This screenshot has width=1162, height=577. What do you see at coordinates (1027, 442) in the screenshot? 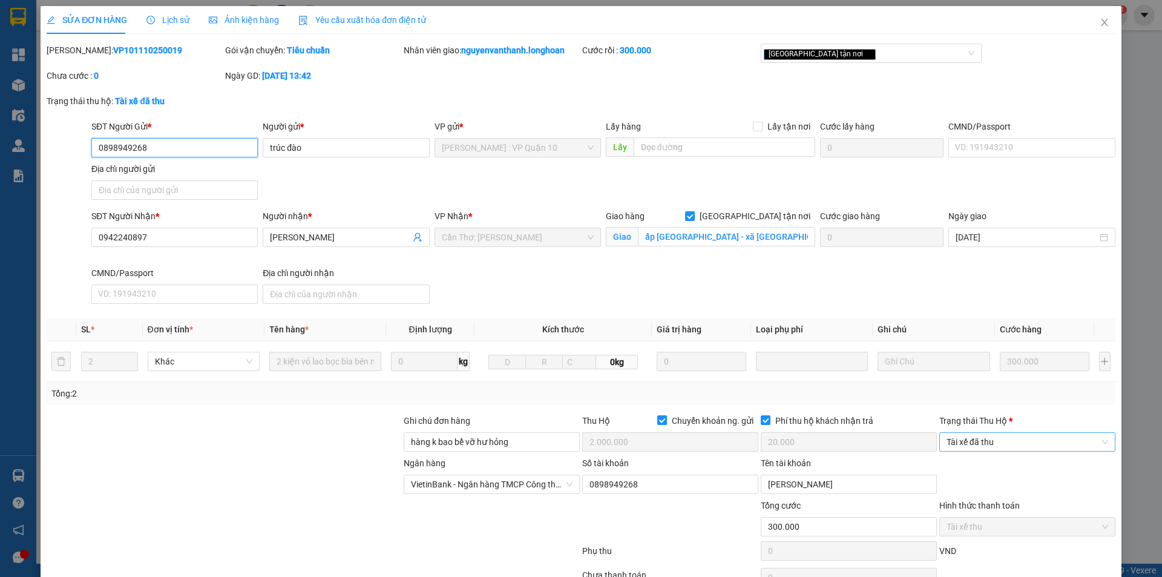
I see `span: Tài xế đã thu` at bounding box center [1027, 442].